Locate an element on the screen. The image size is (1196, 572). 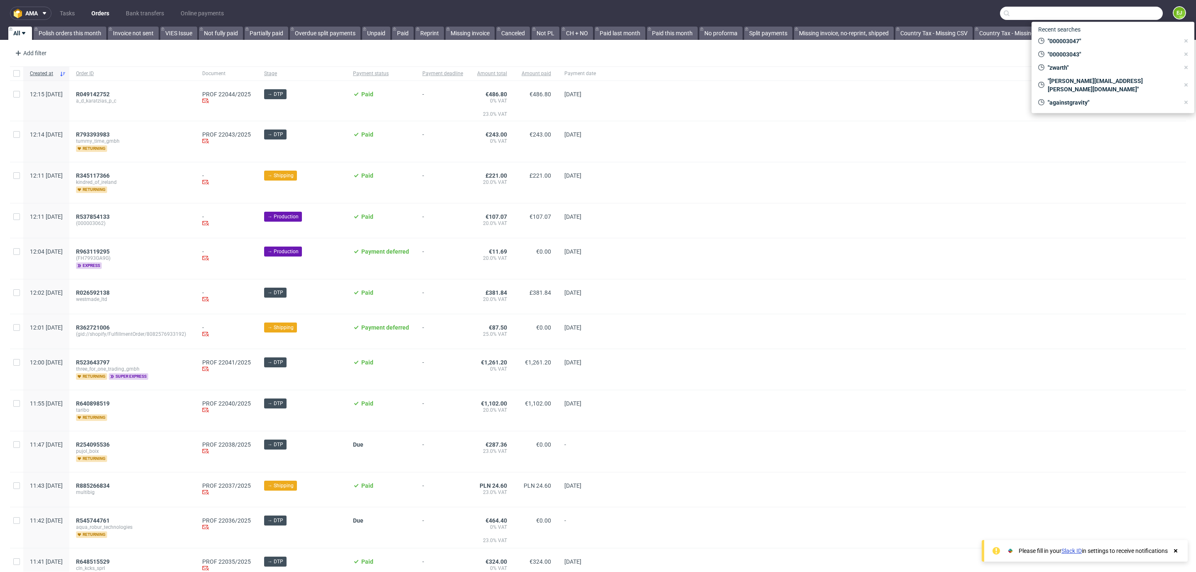
a: Not PL is located at coordinates (545, 33).